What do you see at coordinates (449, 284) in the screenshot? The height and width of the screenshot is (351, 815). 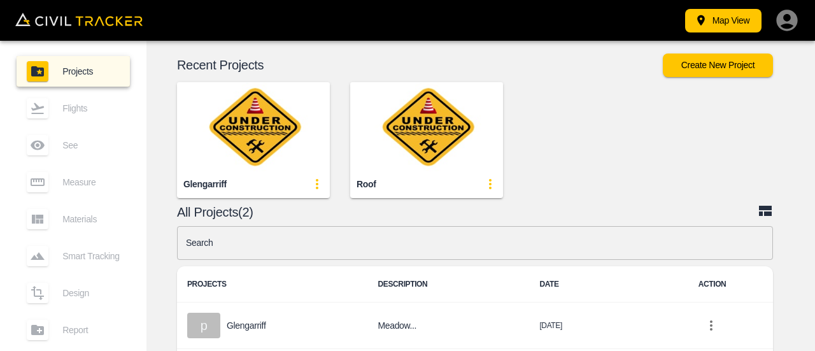 I see `th: DESCRIPTION` at bounding box center [449, 284].